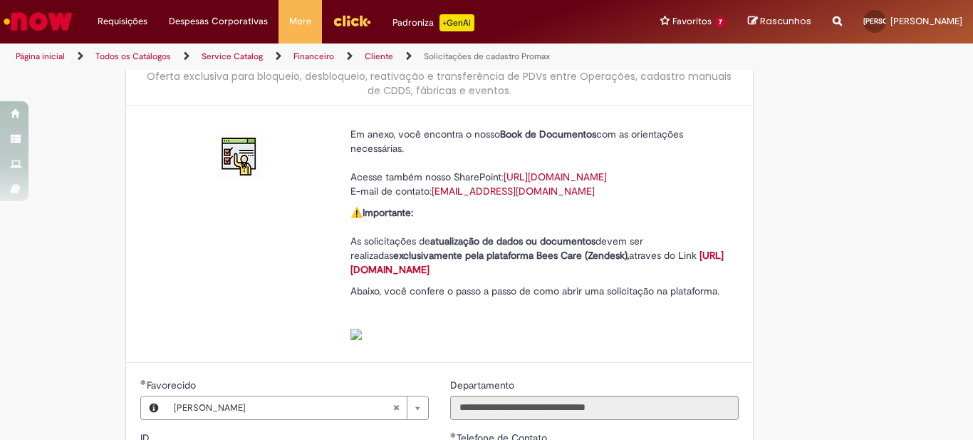  Describe the element at coordinates (511, 255) in the screenshot. I see `strong: exclusivamente pela plataforma Bees Care (Zendesk),` at that location.